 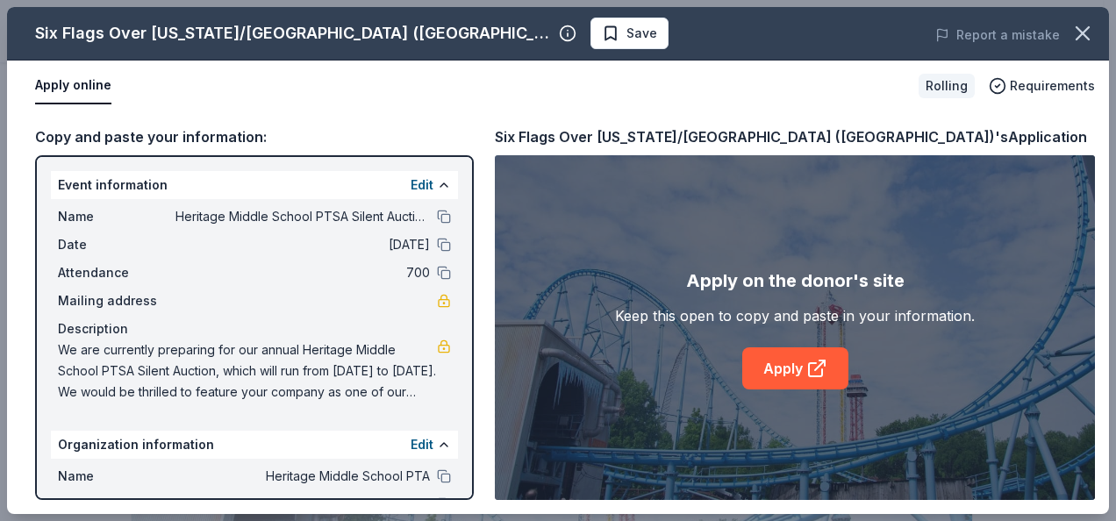 What do you see at coordinates (254, 185) in the screenshot?
I see `div: Event information` at bounding box center [254, 185].